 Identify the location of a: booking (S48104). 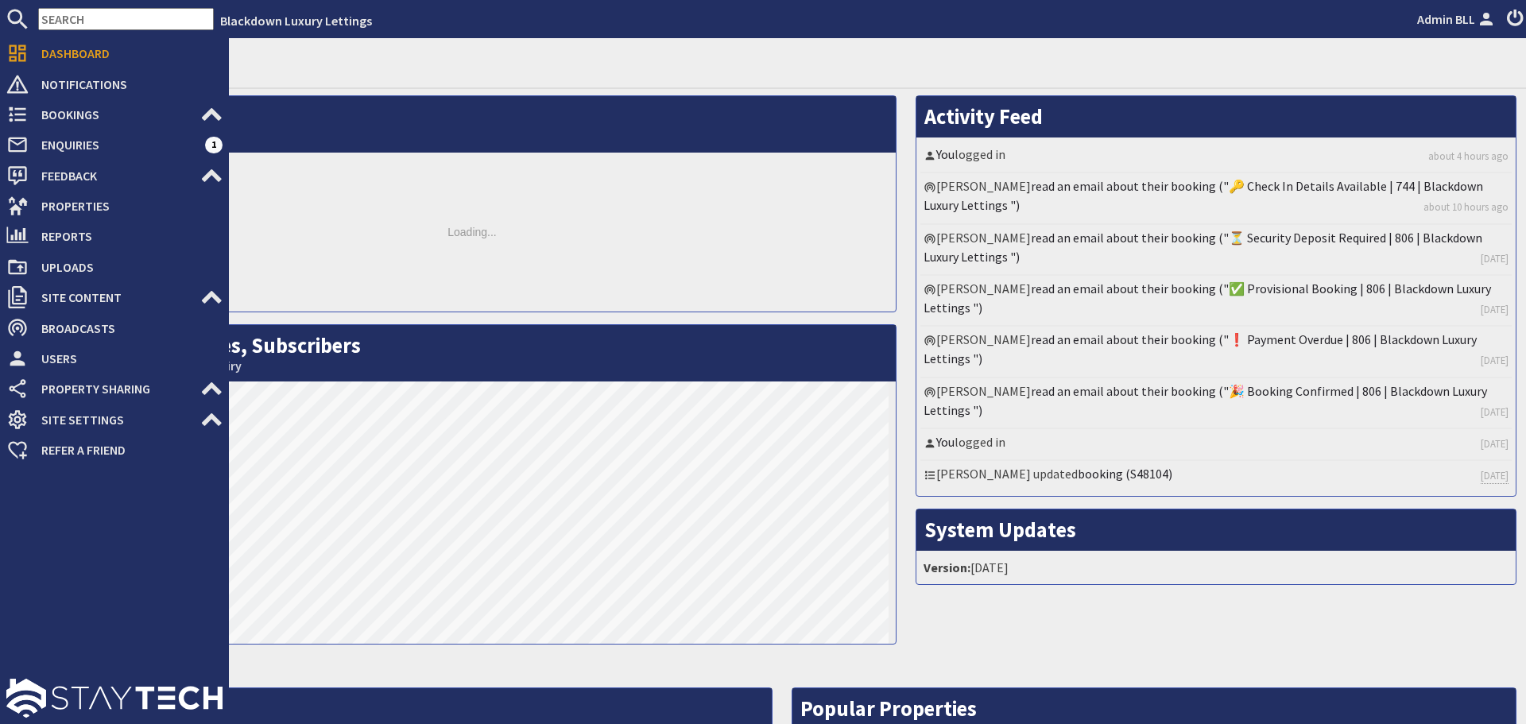
(1125, 474).